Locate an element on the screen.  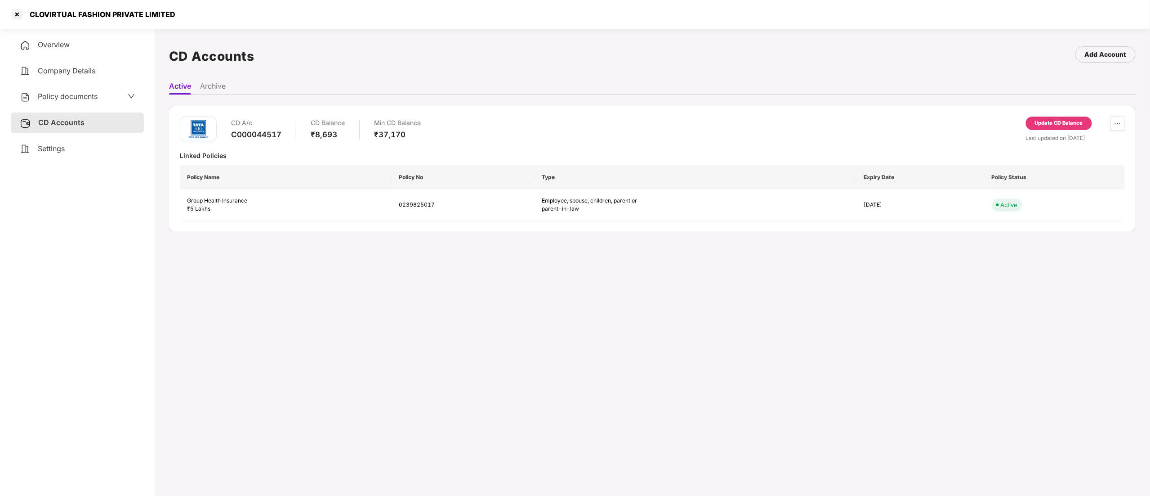
div: C000044517 is located at coordinates (256, 134).